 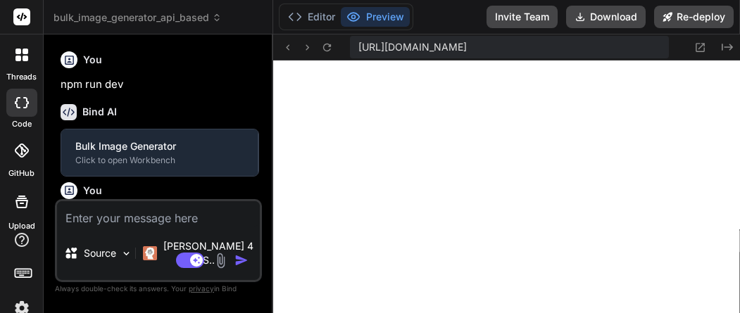 I want to click on button: Invite Team, so click(x=521, y=17).